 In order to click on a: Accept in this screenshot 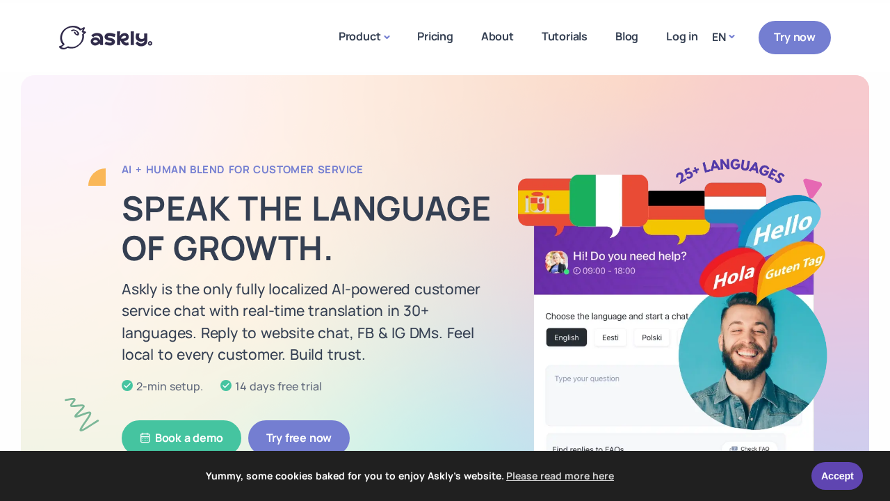, I will do `click(838, 476)`.